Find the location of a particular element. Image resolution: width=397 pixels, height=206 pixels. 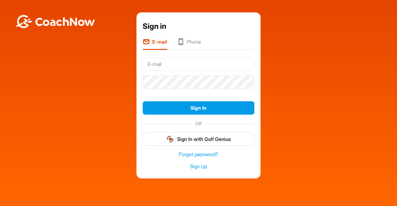

span: OR is located at coordinates (198, 123).